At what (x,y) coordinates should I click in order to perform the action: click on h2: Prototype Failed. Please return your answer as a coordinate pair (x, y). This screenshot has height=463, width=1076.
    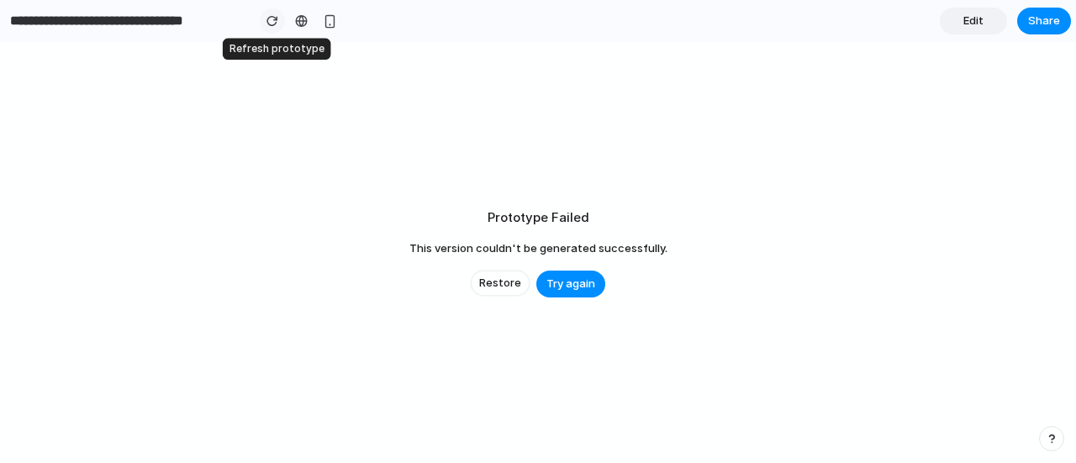
    Looking at the image, I should click on (538, 218).